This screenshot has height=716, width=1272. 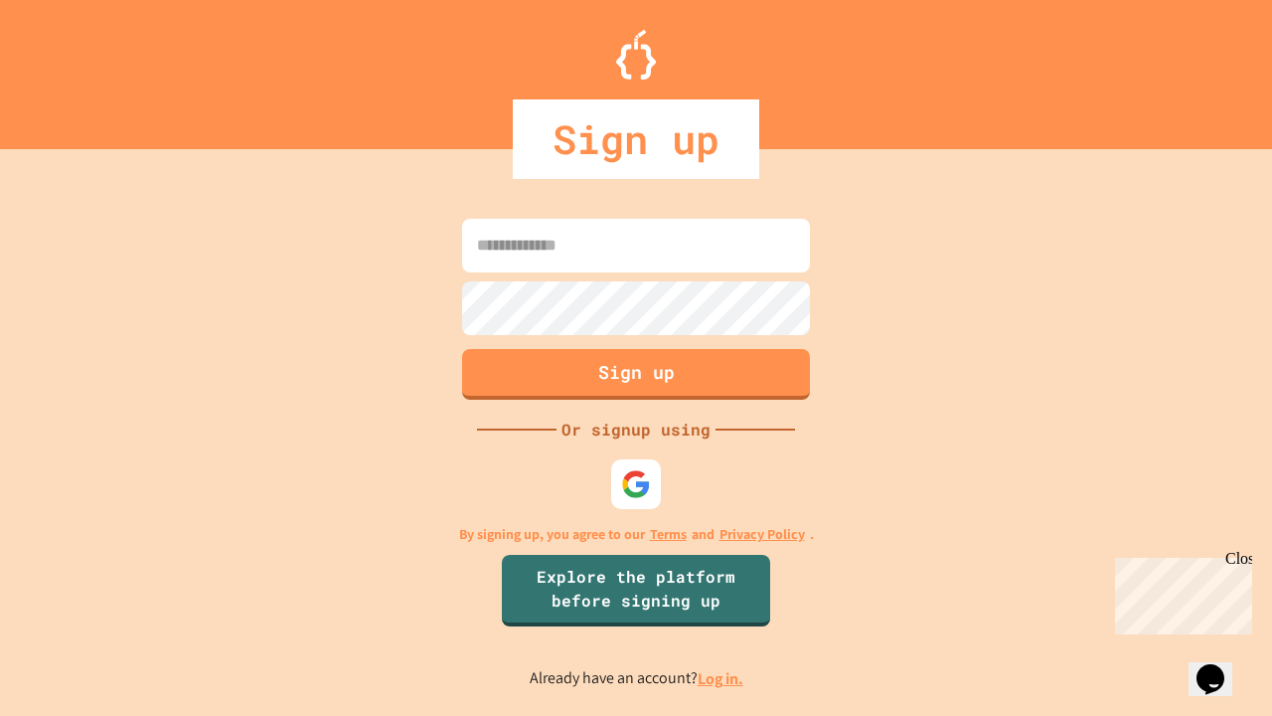 What do you see at coordinates (636, 484) in the screenshot?
I see `img: google-icon.svg` at bounding box center [636, 484].